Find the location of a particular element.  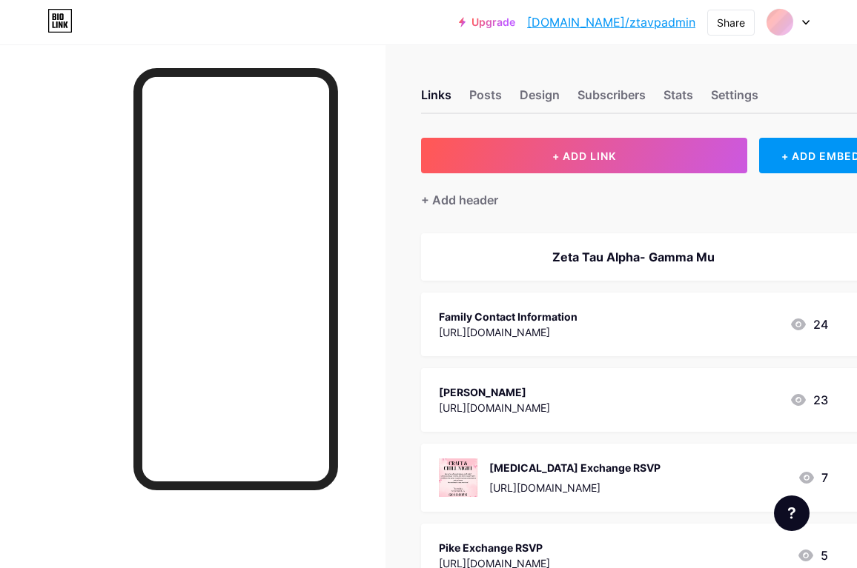

div: 5 is located at coordinates (812, 556).